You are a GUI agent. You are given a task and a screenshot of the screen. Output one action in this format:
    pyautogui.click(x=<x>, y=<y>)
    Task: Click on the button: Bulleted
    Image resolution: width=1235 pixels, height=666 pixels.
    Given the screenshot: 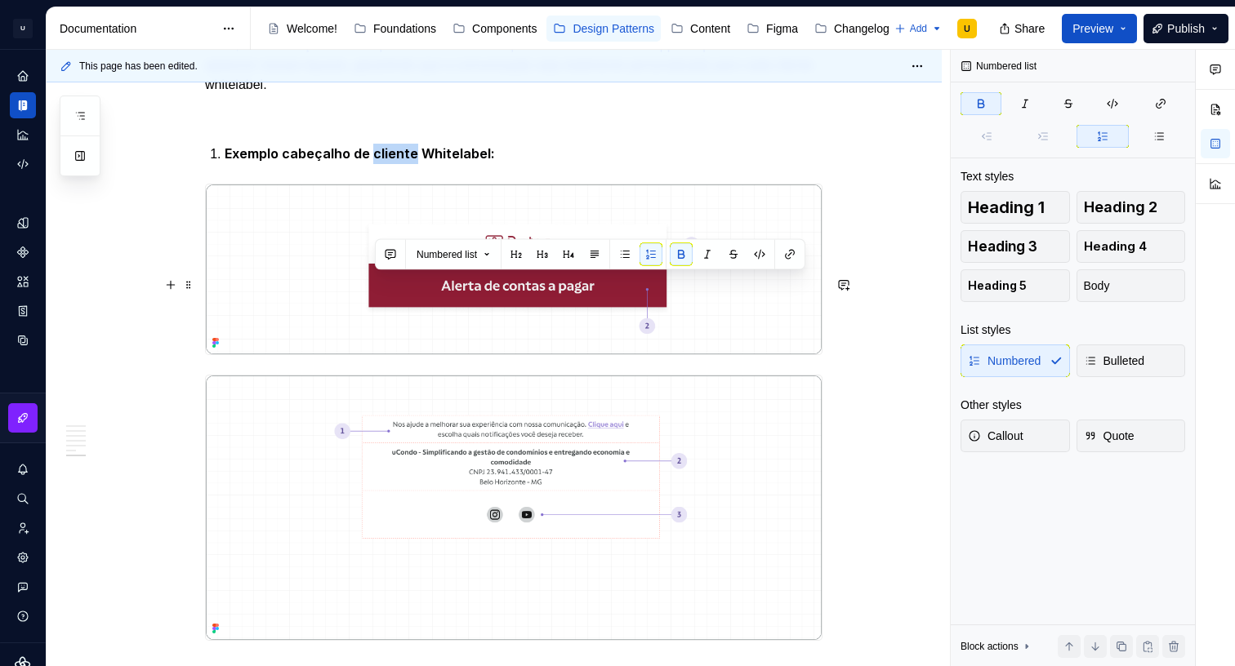 What is the action you would take?
    pyautogui.click(x=1131, y=361)
    